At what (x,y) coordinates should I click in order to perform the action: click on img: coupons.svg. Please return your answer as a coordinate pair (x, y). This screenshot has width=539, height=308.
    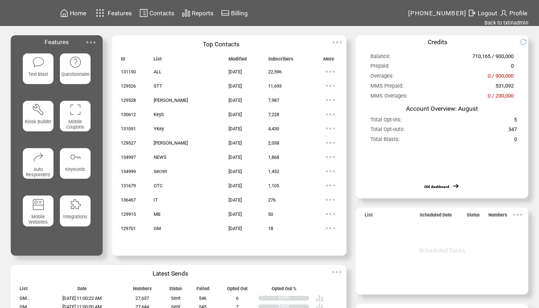
    Looking at the image, I should click on (75, 109).